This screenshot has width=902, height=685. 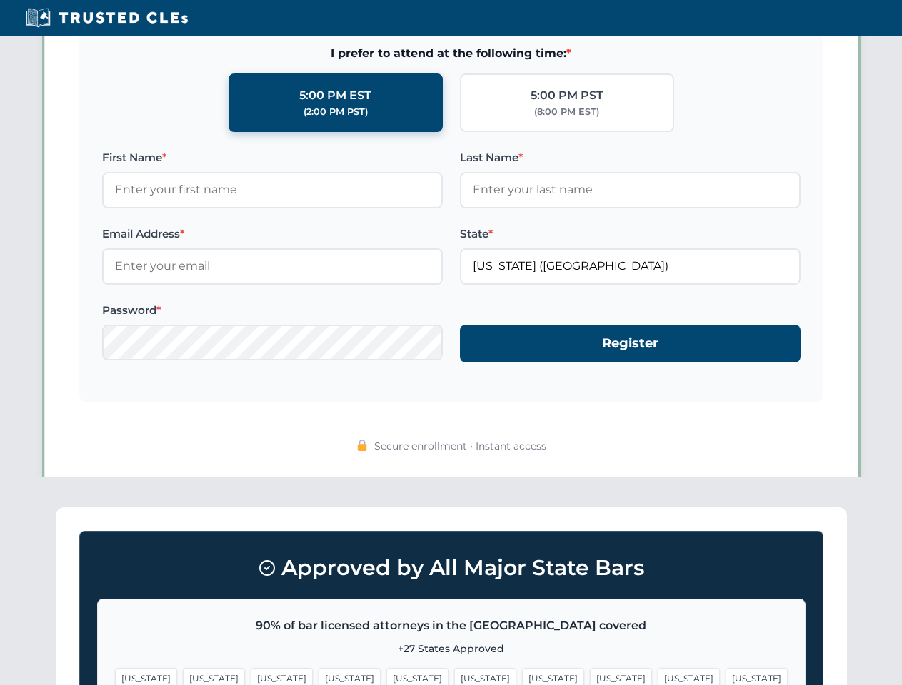 What do you see at coordinates (630, 190) in the screenshot?
I see `input: Enter your last name` at bounding box center [630, 190].